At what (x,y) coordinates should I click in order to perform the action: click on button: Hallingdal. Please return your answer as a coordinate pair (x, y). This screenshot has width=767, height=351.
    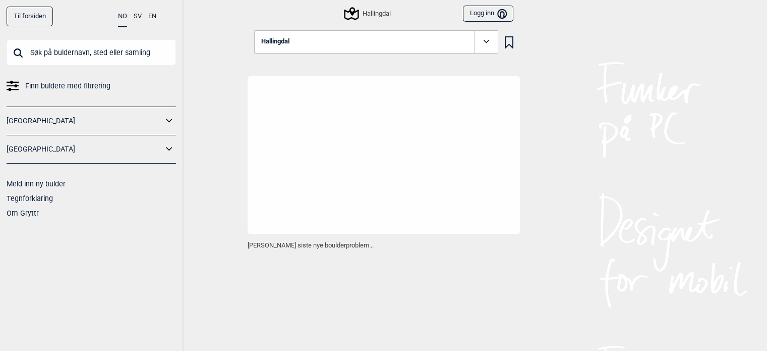
    Looking at the image, I should click on (376, 42).